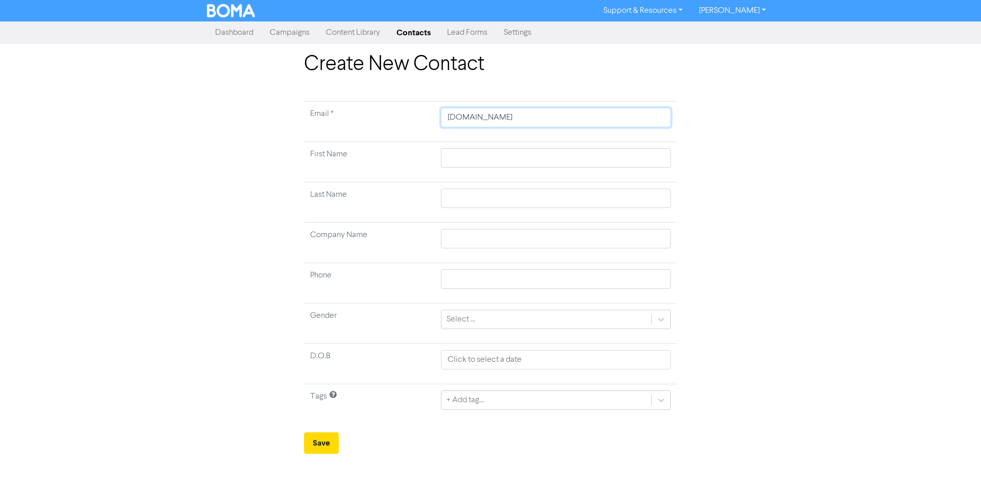  Describe the element at coordinates (369, 162) in the screenshot. I see `td: First Name` at that location.